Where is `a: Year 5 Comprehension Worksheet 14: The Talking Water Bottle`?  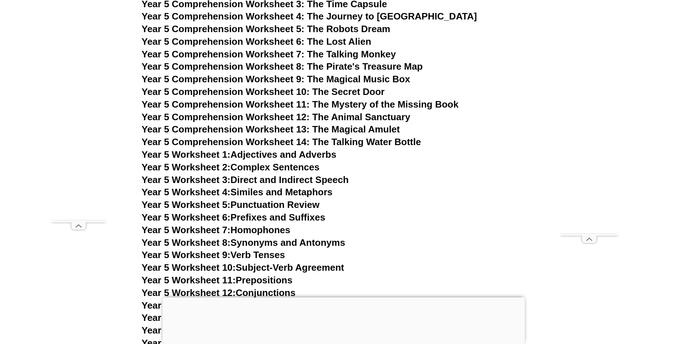 a: Year 5 Comprehension Worksheet 14: The Talking Water Bottle is located at coordinates (281, 142).